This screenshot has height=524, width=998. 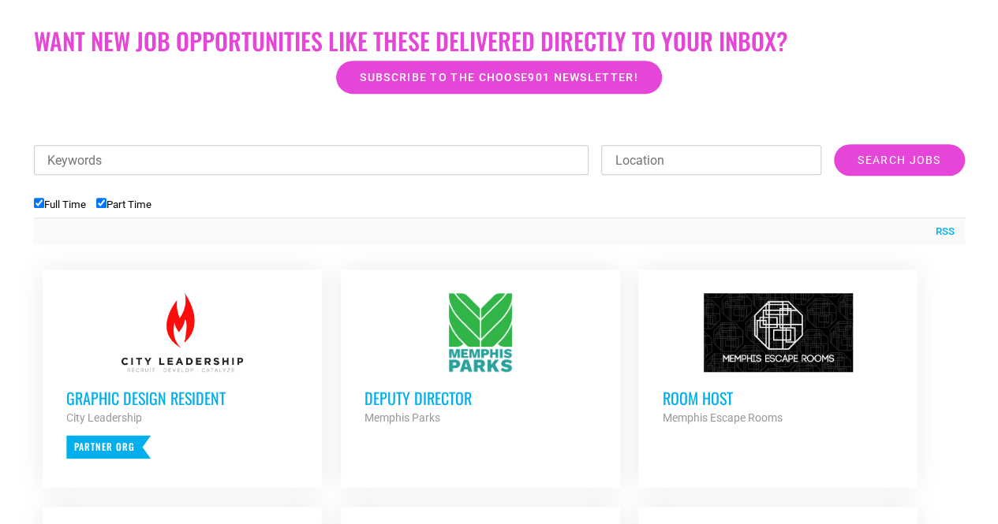 I want to click on h2: Want New Job Opportunities like these Delivered Directly to your Inbox?, so click(x=499, y=41).